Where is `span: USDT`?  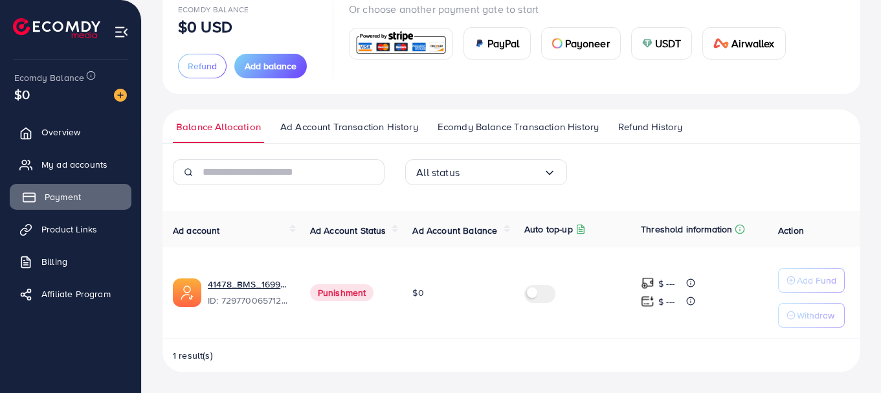 span: USDT is located at coordinates (668, 43).